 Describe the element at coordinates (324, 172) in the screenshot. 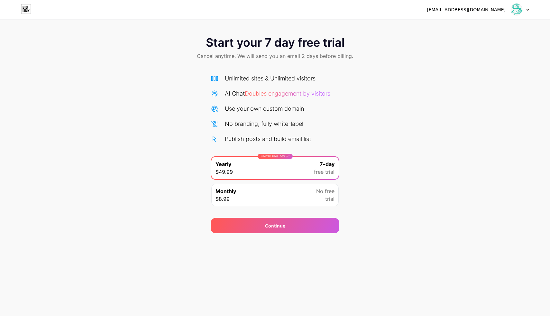

I see `span: free trial` at that location.